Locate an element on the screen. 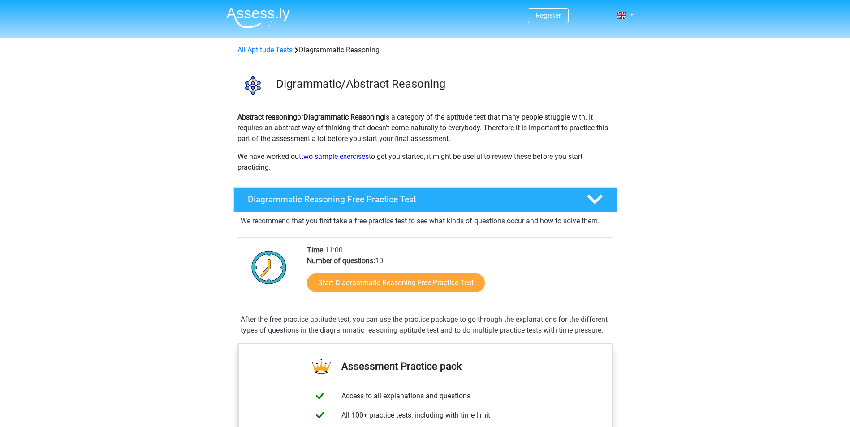 The height and width of the screenshot is (427, 850). div: After the free practice aptitude test, you can use the practice package to go through the explana... is located at coordinates (425, 325).